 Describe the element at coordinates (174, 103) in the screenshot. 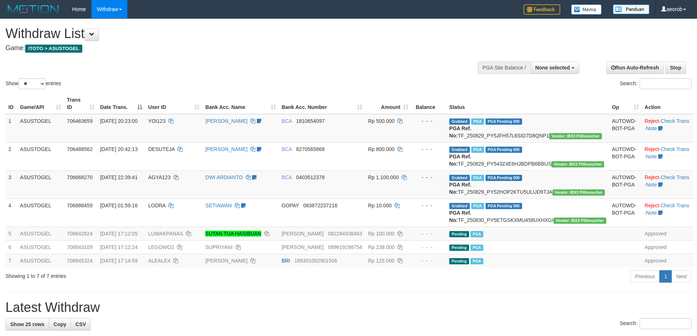

I see `th: User ID: activate to sort column ascending` at that location.